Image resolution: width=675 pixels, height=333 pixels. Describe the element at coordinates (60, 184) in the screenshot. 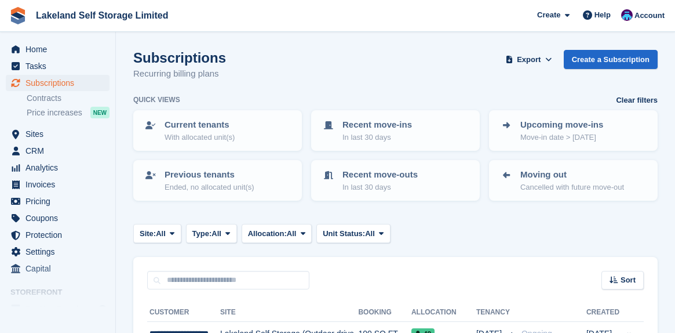

I see `span: Invoices` at that location.